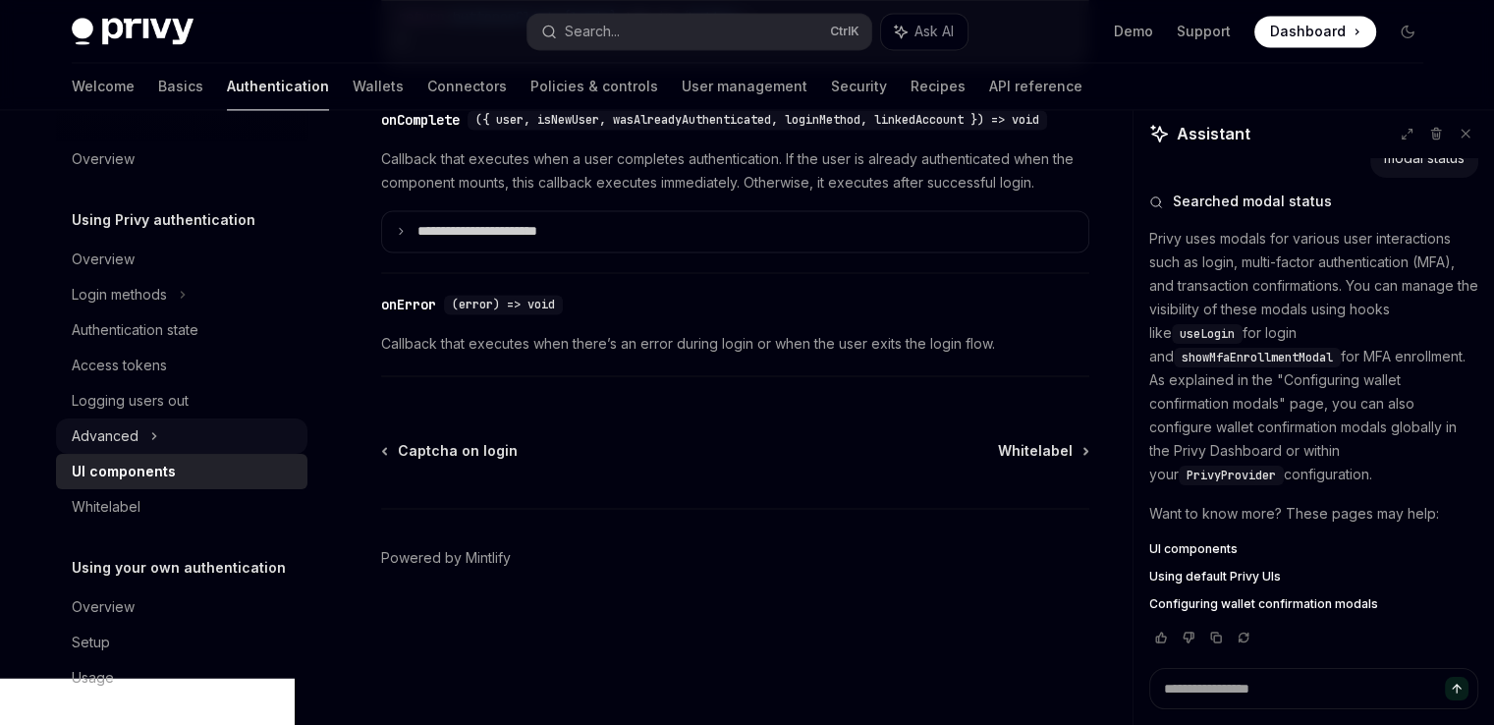  What do you see at coordinates (378, 86) in the screenshot?
I see `a: Wallets` at bounding box center [378, 86].